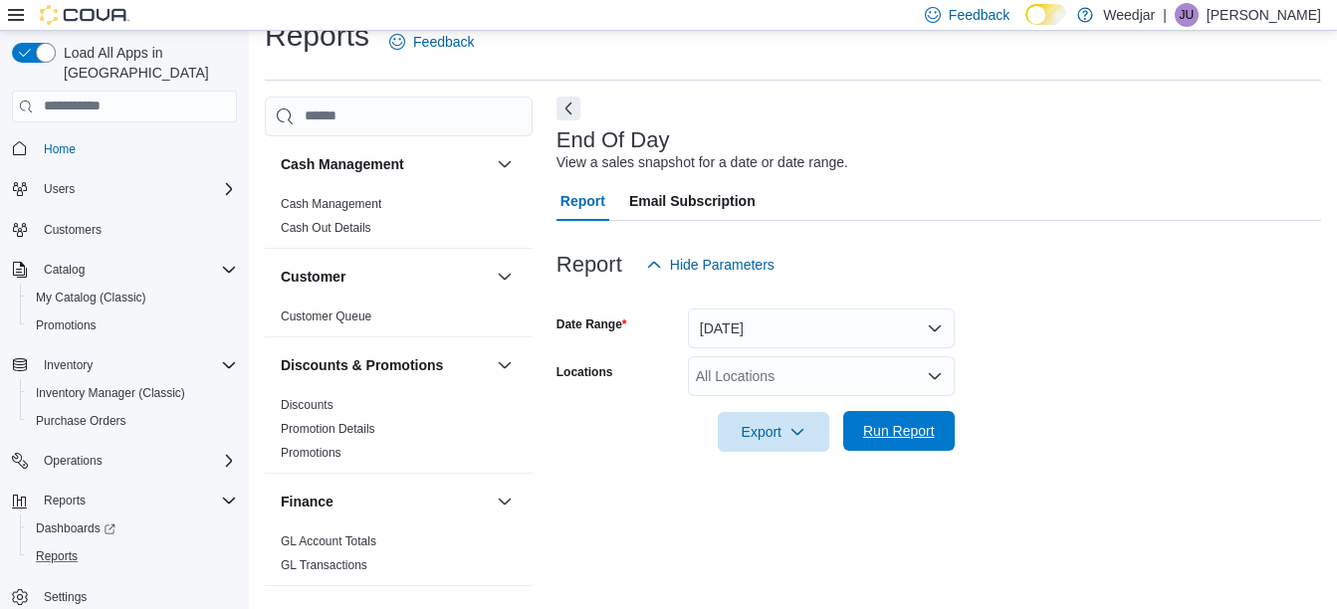 This screenshot has width=1337, height=609. I want to click on span: GL Account Totals, so click(329, 542).